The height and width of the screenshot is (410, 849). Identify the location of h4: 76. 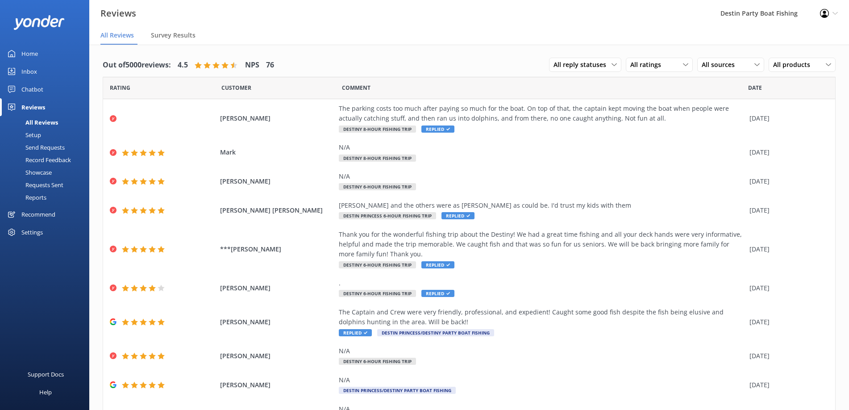
(270, 65).